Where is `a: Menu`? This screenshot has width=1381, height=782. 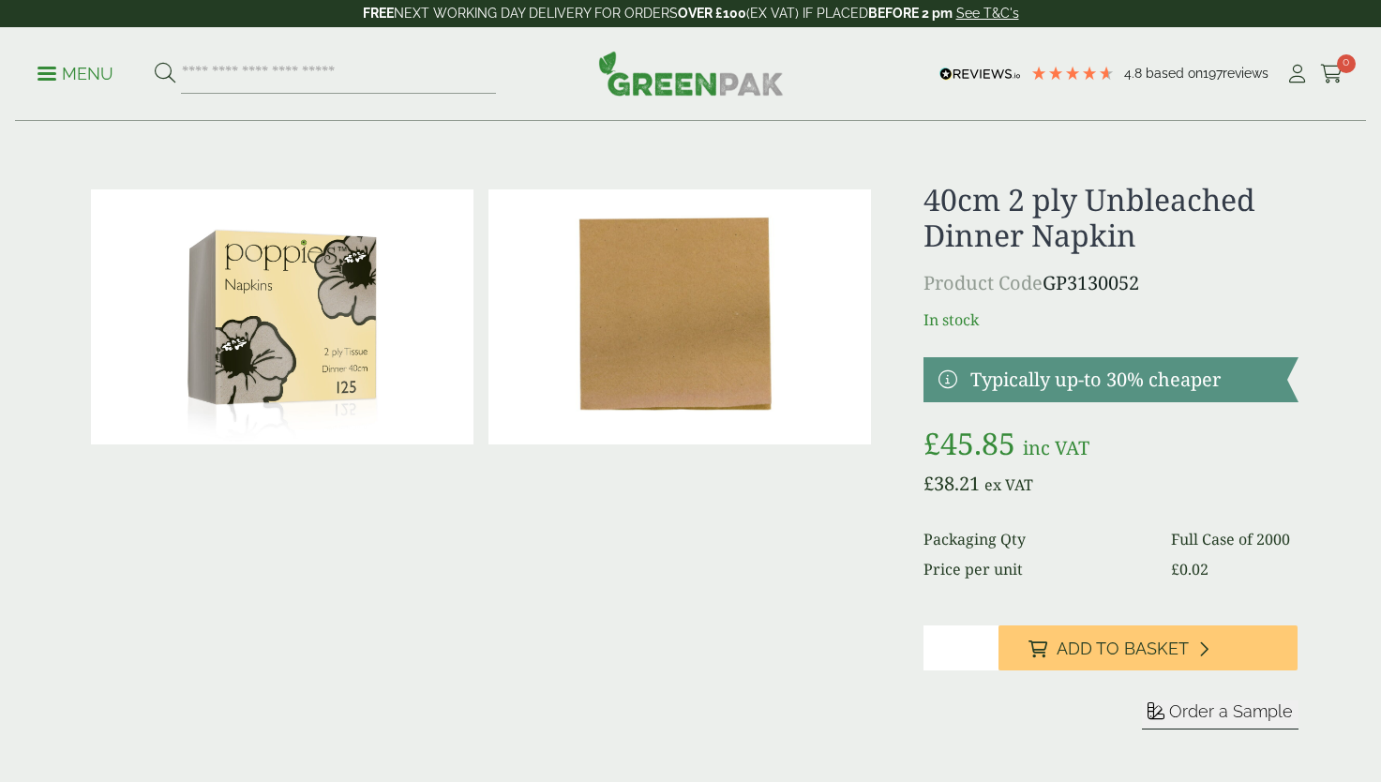 a: Menu is located at coordinates (75, 72).